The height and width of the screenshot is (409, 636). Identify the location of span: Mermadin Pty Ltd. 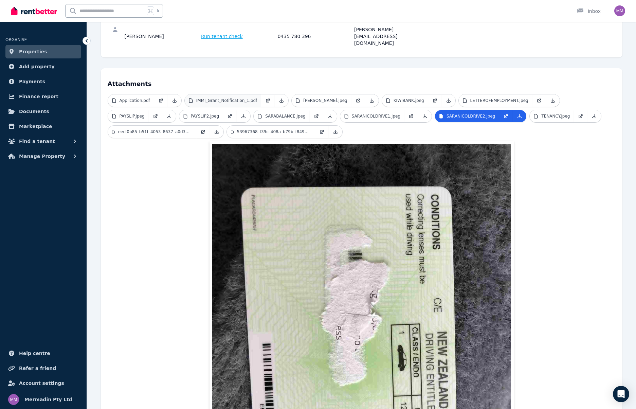
(48, 399).